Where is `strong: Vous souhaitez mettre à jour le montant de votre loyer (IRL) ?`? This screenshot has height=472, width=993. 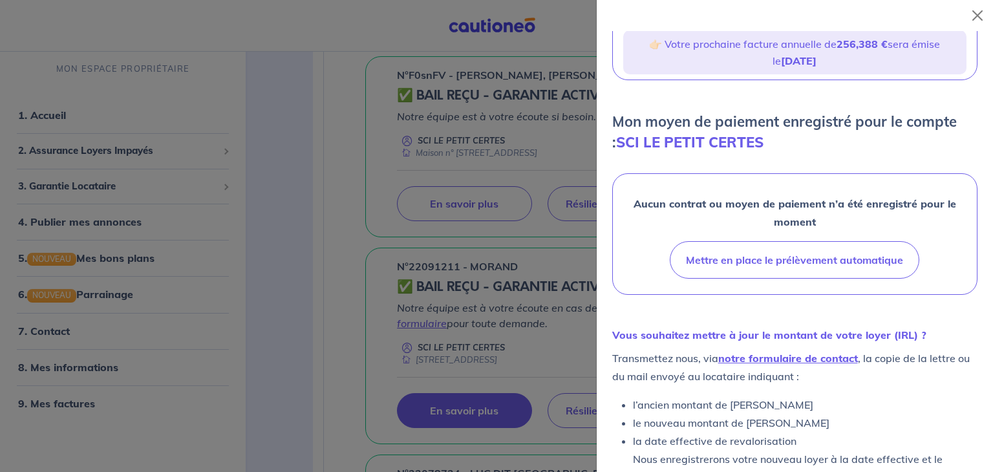 strong: Vous souhaitez mettre à jour le montant de votre loyer (IRL) ? is located at coordinates (769, 335).